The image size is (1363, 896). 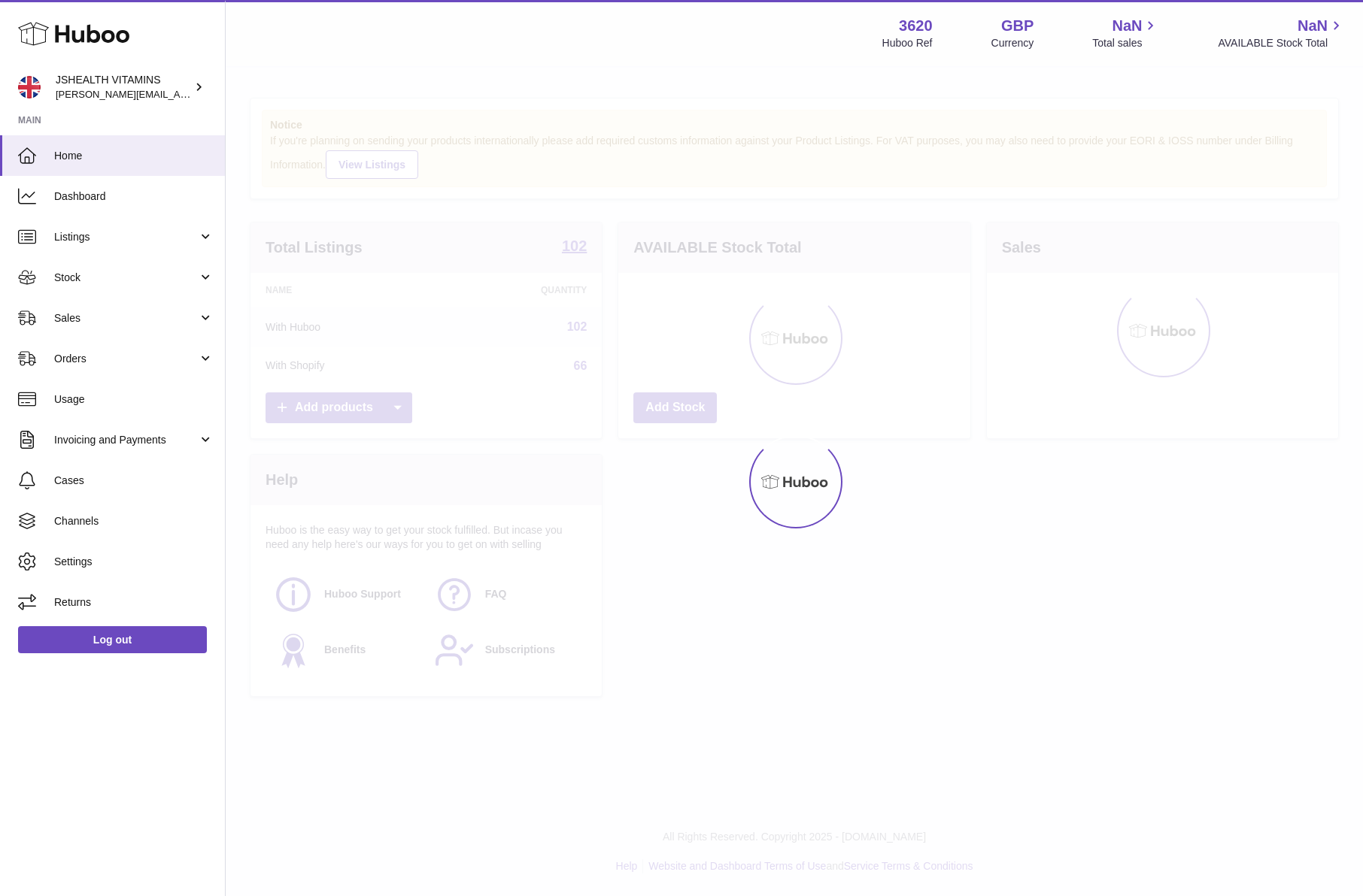 I want to click on div: Currency, so click(x=1012, y=43).